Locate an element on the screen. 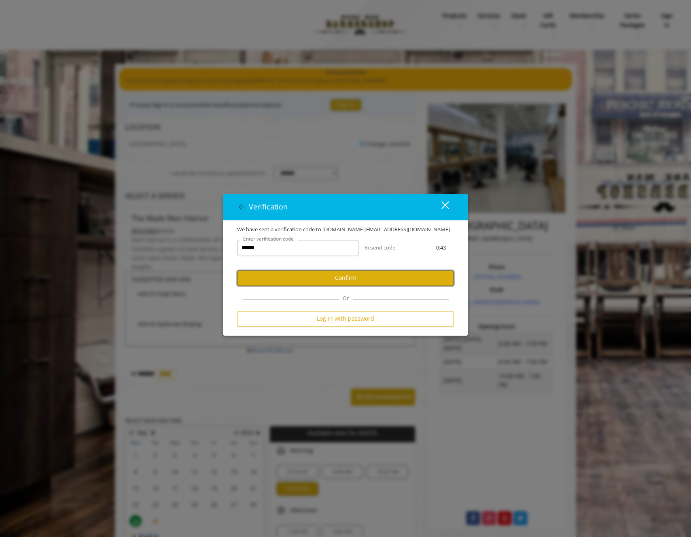 The width and height of the screenshot is (691, 537). button: close dialog is located at coordinates (440, 207).